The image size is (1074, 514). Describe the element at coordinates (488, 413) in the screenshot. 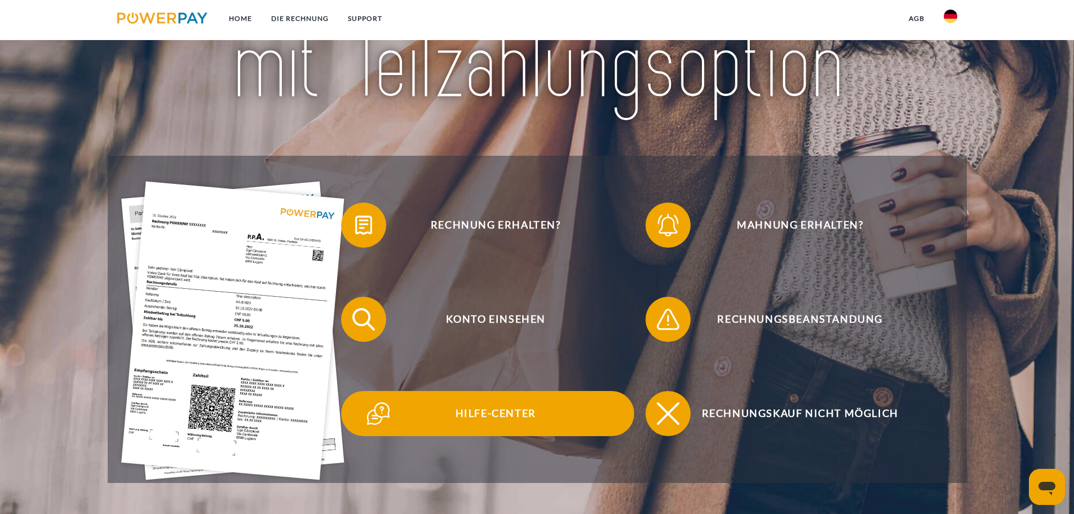

I see `button: Hilfe-Center` at that location.